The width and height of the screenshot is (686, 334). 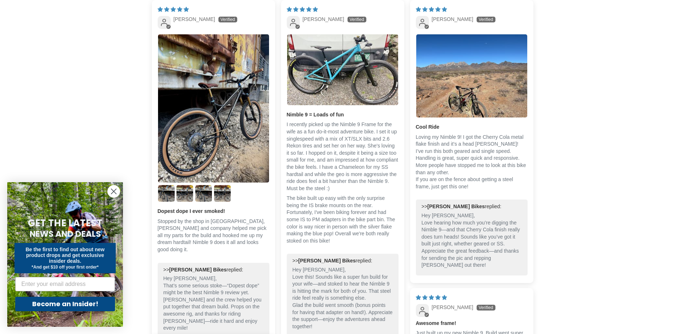 I want to click on a: Link to user picture 2, so click(x=166, y=193).